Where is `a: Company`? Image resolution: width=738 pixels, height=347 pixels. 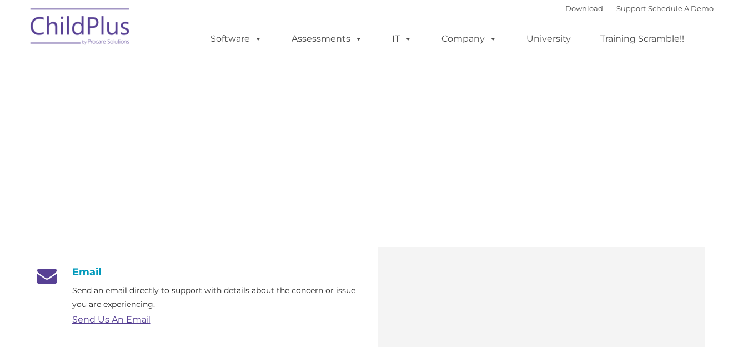 a: Company is located at coordinates (469, 39).